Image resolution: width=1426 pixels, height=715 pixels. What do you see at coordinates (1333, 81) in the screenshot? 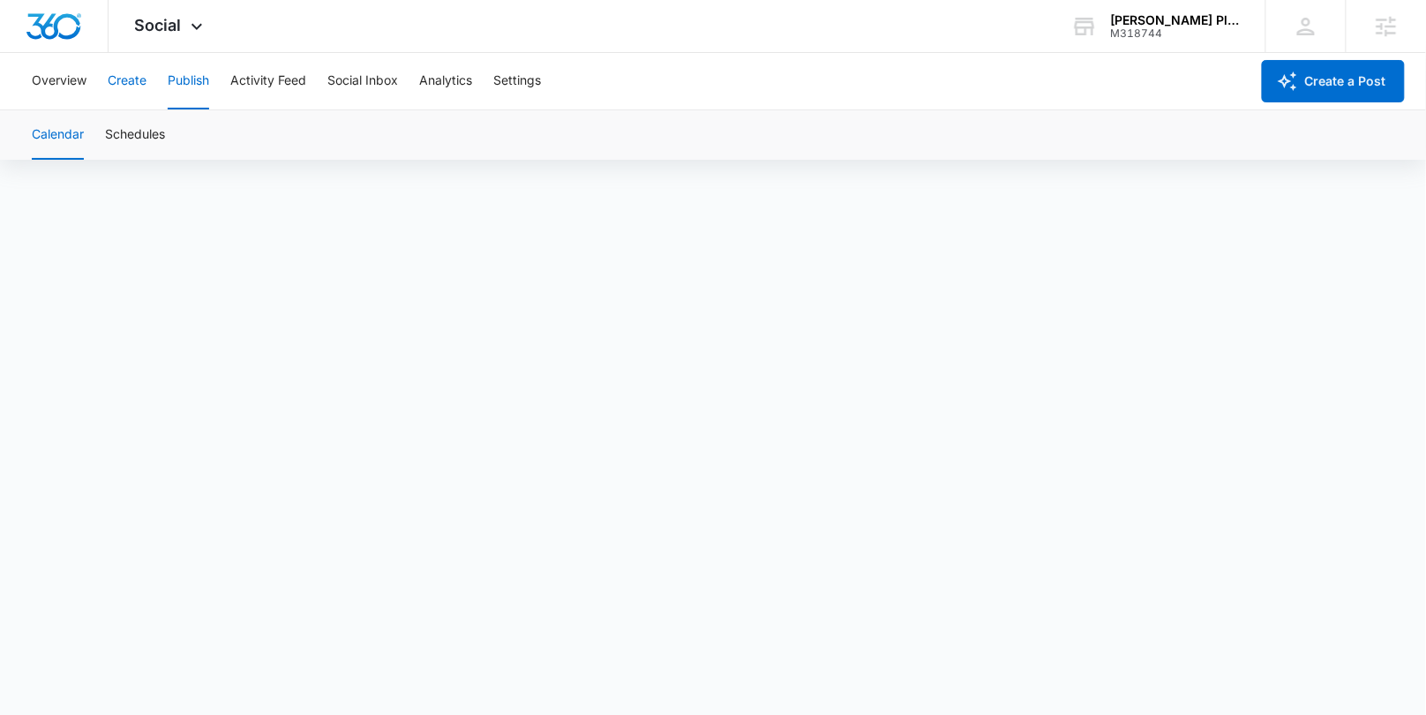
I see `button: Create a Post` at bounding box center [1333, 81].